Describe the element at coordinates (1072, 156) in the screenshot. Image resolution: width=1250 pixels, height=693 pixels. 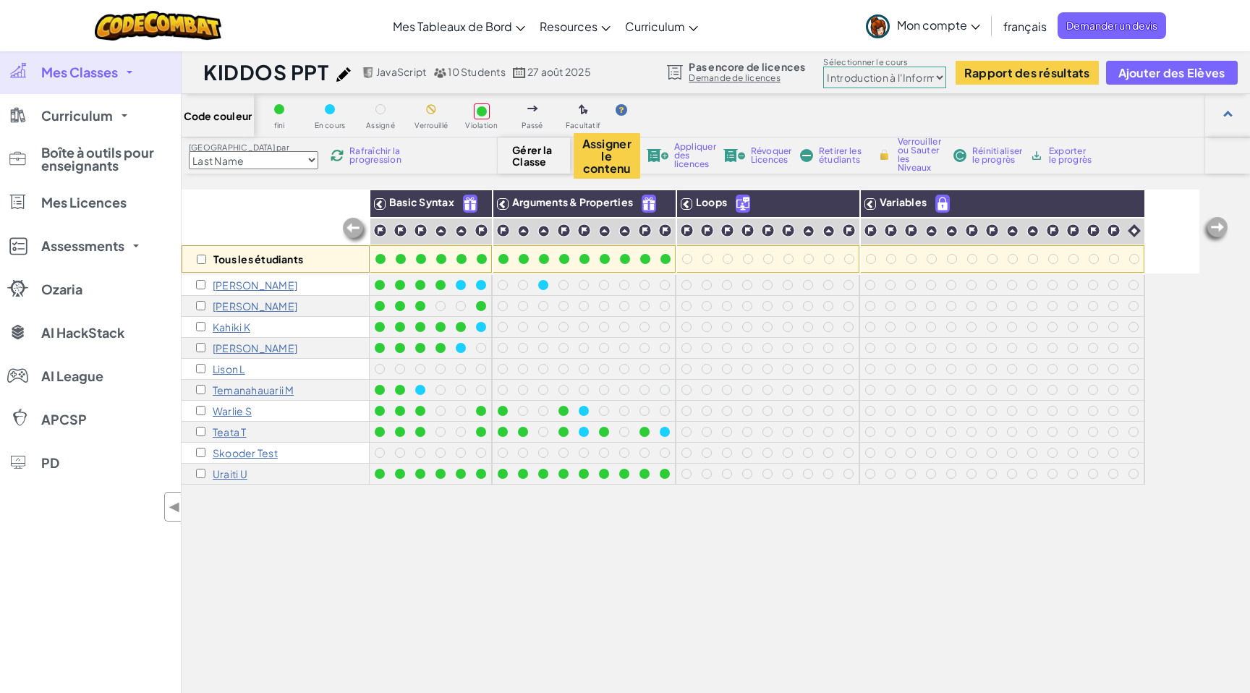
I see `span: Exporter le progrès` at that location.